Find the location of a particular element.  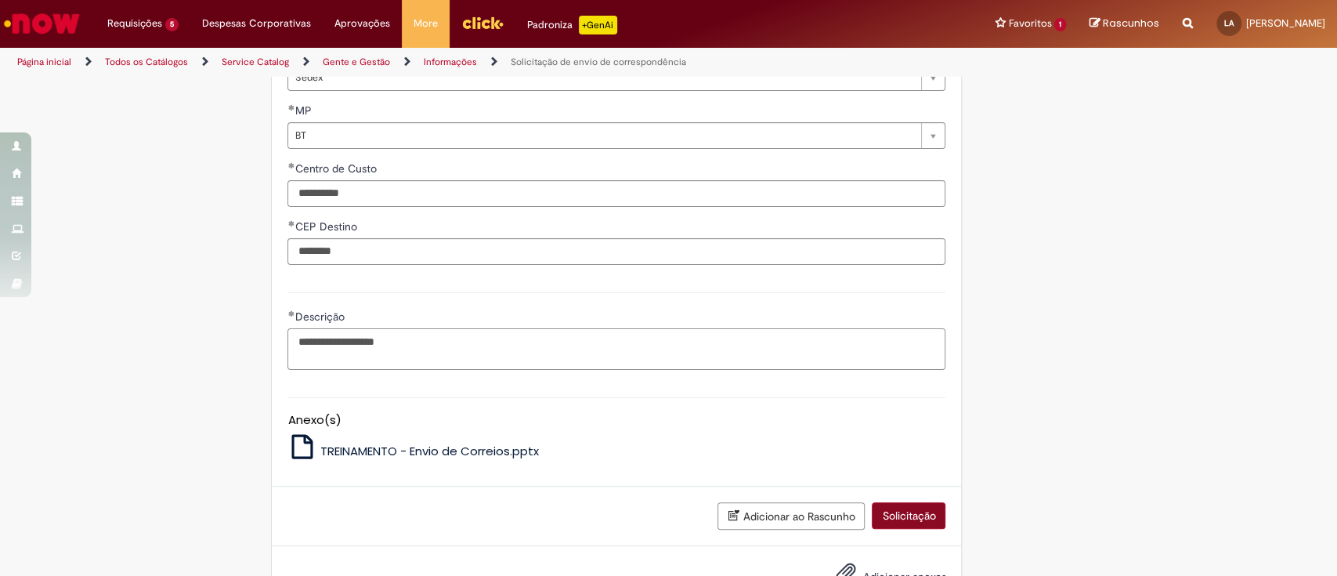

a: Service Catalog is located at coordinates (255, 62).